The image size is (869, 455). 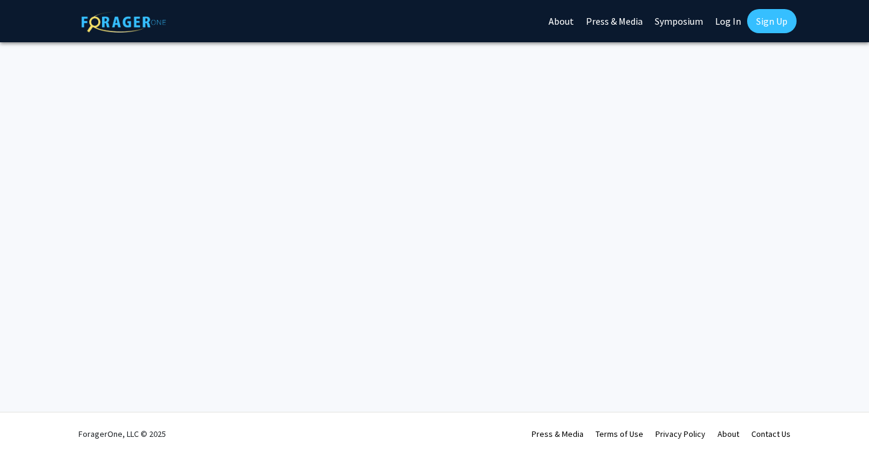 I want to click on img: ForagerOne Logo, so click(x=124, y=22).